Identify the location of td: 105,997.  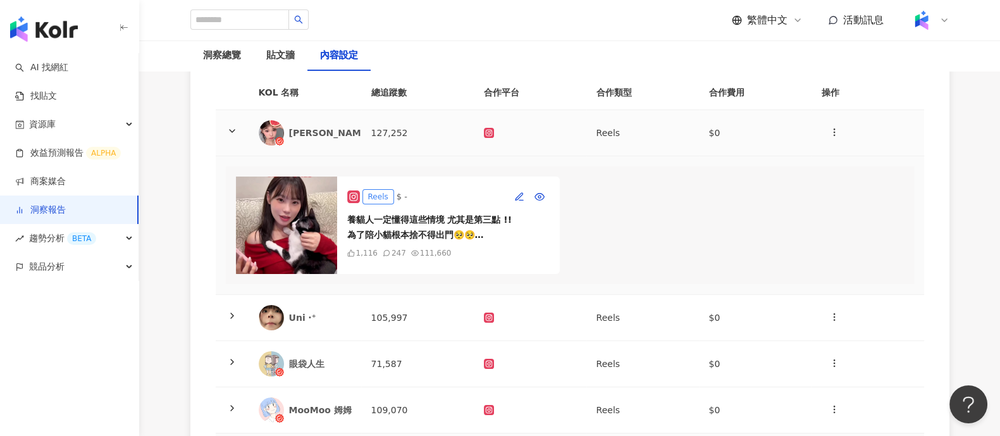
(417, 317).